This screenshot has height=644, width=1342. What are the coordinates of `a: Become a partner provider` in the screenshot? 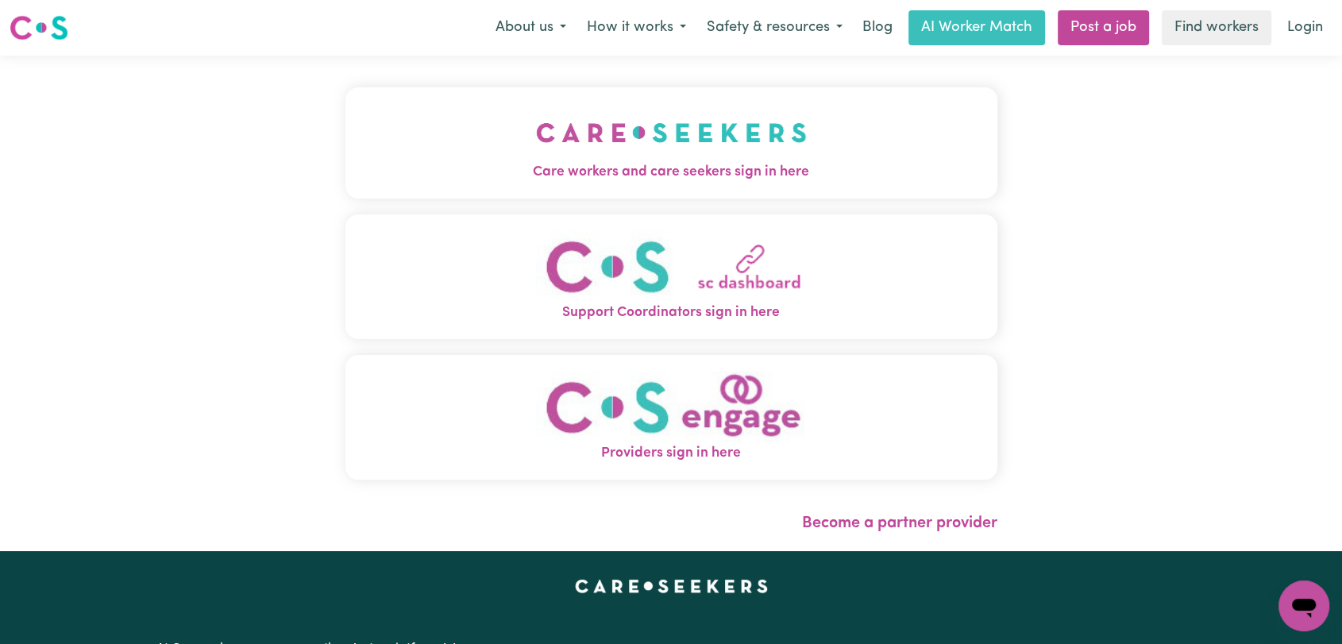 It's located at (900, 523).